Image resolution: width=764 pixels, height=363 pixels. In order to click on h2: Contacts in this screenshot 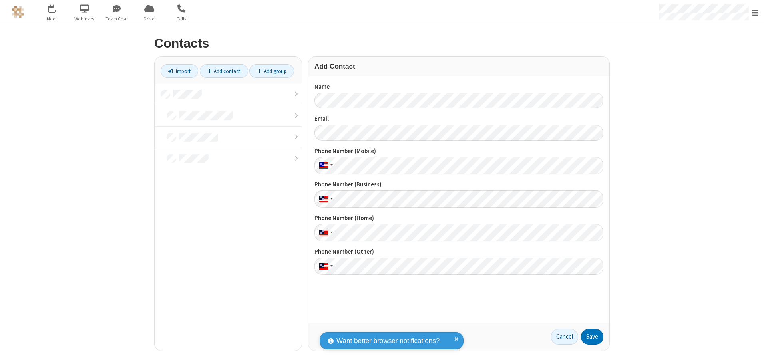, I will do `click(382, 43)`.